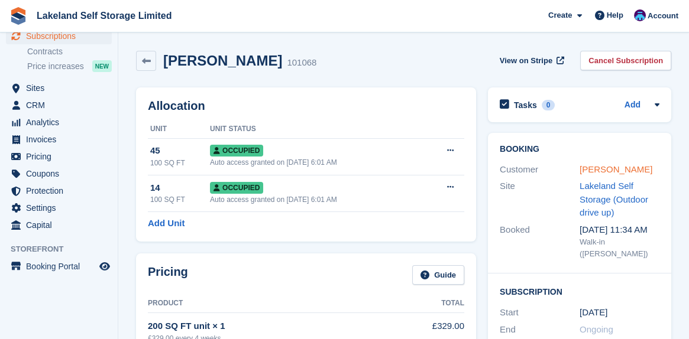  Describe the element at coordinates (168, 275) in the screenshot. I see `h2: Pricing` at that location.